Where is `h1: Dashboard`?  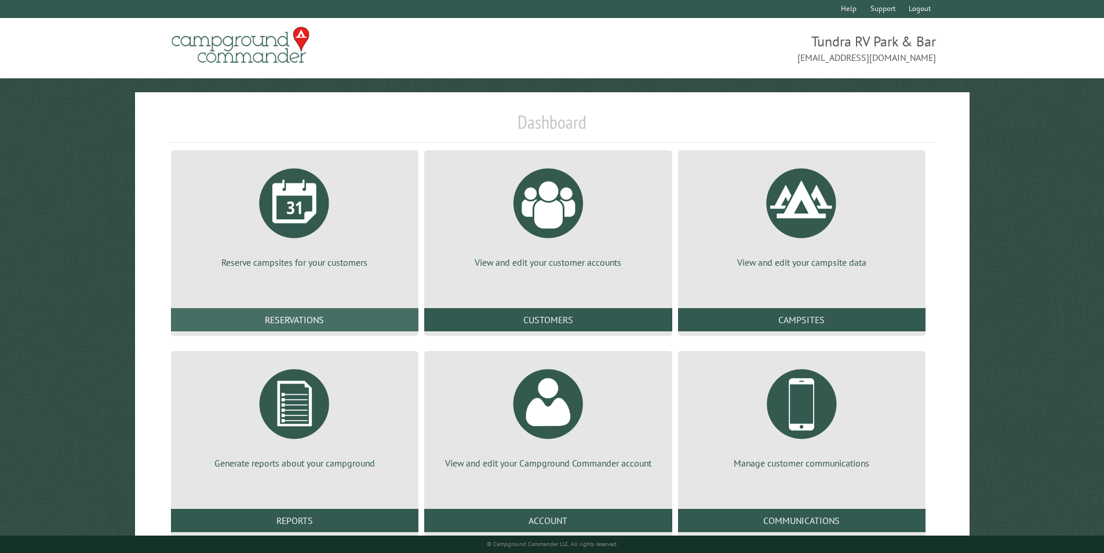
h1: Dashboard is located at coordinates (553, 126).